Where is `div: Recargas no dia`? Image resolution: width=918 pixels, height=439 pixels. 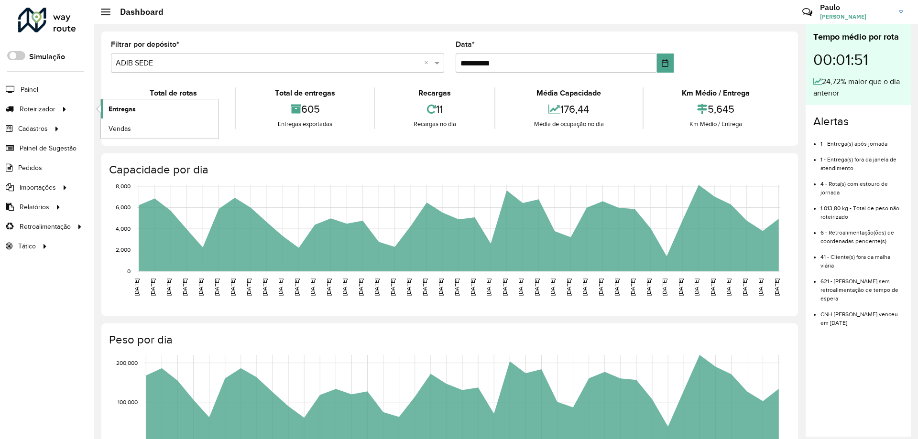 div: Recargas no dia is located at coordinates (435, 124).